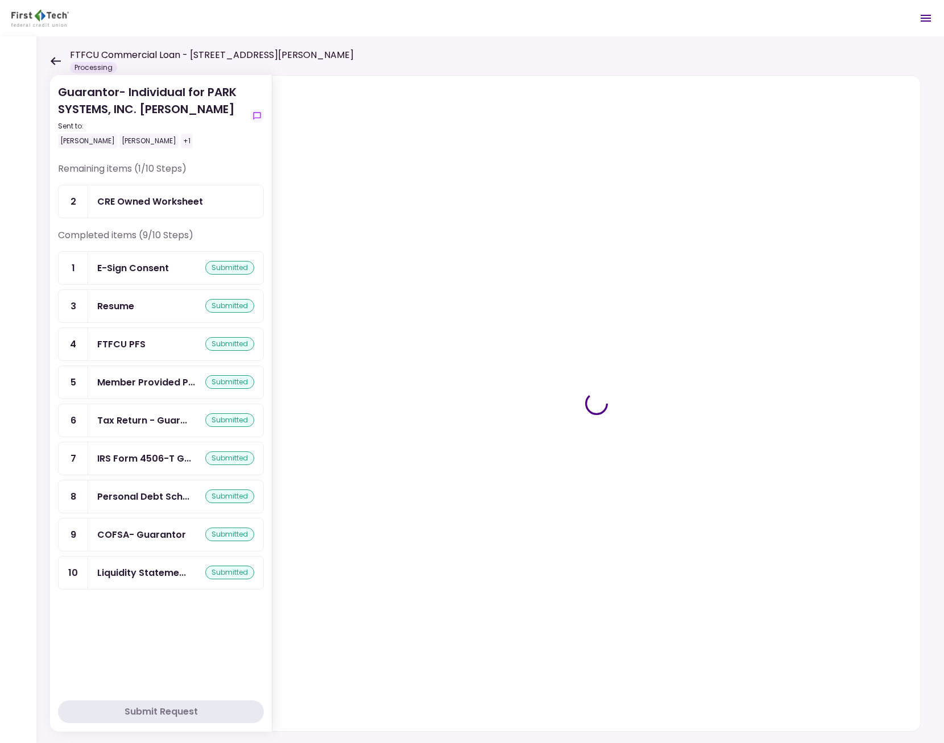  I want to click on div: Member Provided PFS, so click(146, 382).